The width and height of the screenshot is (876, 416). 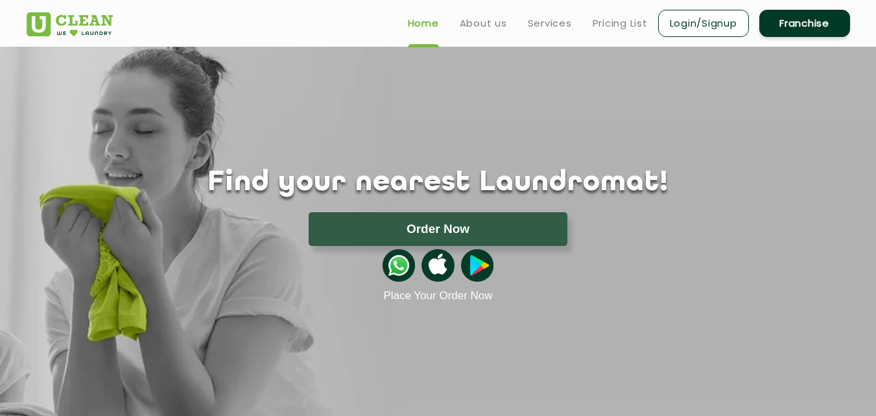 What do you see at coordinates (69, 24) in the screenshot?
I see `img: UClean Laundry and Dry Cleaning` at bounding box center [69, 24].